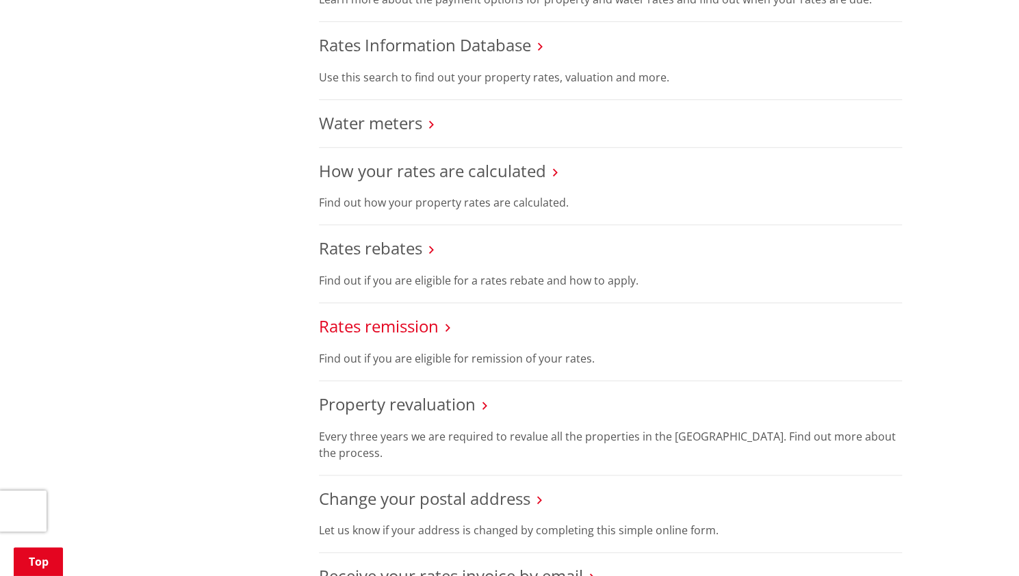 The image size is (1019, 576). What do you see at coordinates (370, 123) in the screenshot?
I see `a: Water meters` at bounding box center [370, 123].